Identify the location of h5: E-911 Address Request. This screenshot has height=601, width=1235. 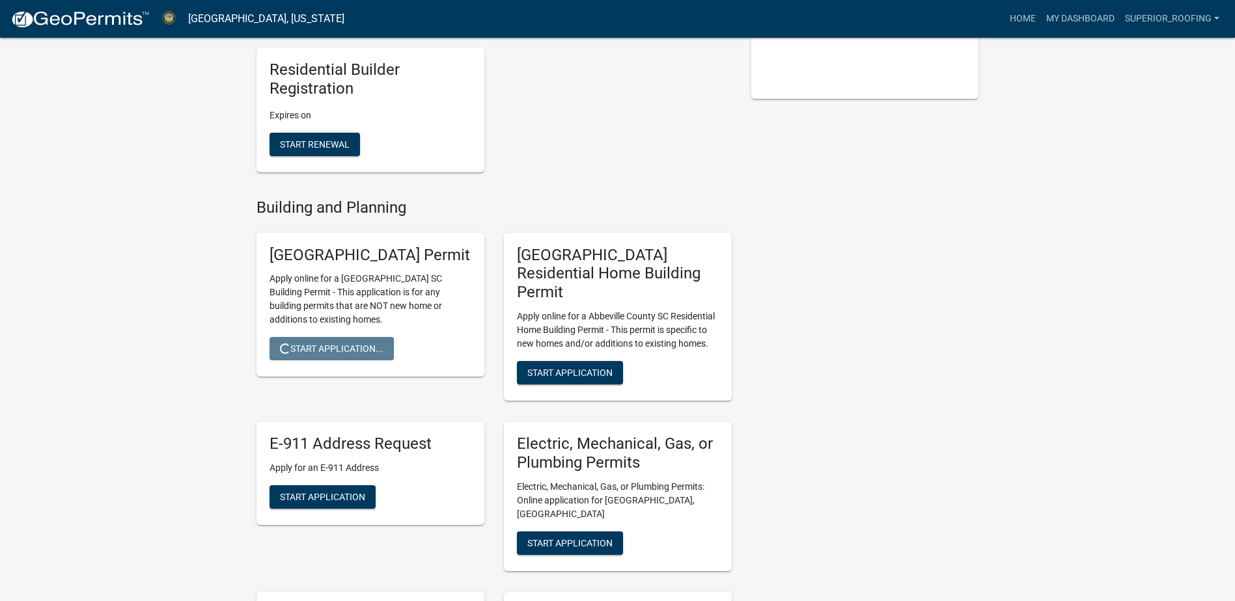
(370, 444).